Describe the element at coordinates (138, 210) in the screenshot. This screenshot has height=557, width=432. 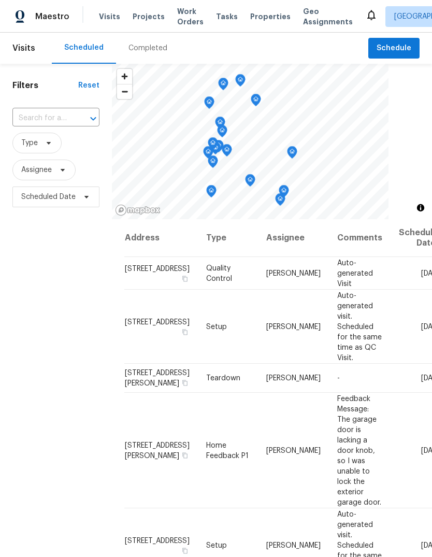
I see `a: Mapbox homepage` at that location.